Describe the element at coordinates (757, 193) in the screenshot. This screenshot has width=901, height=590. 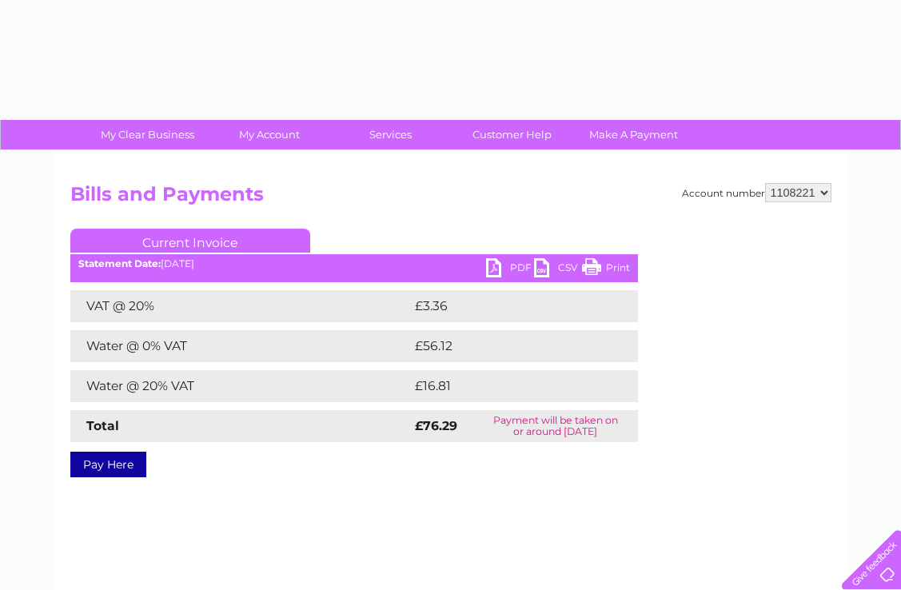
I see `div: Account number` at that location.